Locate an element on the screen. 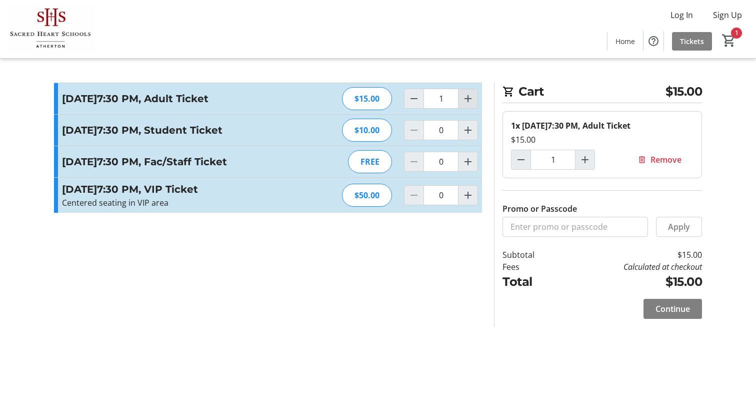  span: Home is located at coordinates (625, 41).